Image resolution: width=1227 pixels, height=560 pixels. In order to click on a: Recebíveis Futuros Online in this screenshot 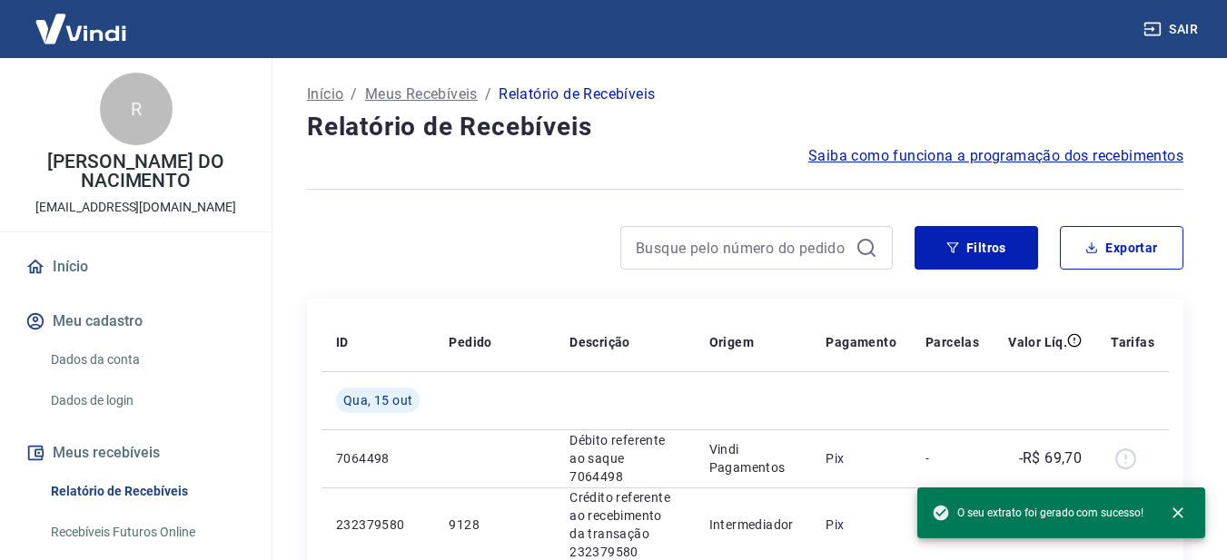, I will do `click(146, 532)`.